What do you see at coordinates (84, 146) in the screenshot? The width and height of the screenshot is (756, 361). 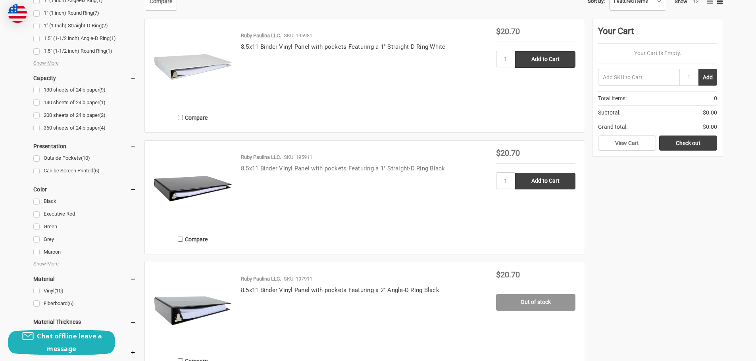 I see `h5: Presentation` at bounding box center [84, 146].